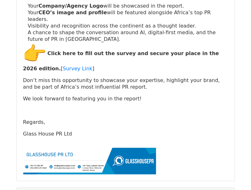 This screenshot has width=251, height=190. What do you see at coordinates (89, 156) in the screenshot?
I see `img: AIorK4xP1F1tMhIELxnnhcuegNMLiyJmOjemEAqaWZ-NpqipSzwlN3MS0hapSYe2UV1u8TSCeDy5gKZ-Us6j` at bounding box center [89, 156].